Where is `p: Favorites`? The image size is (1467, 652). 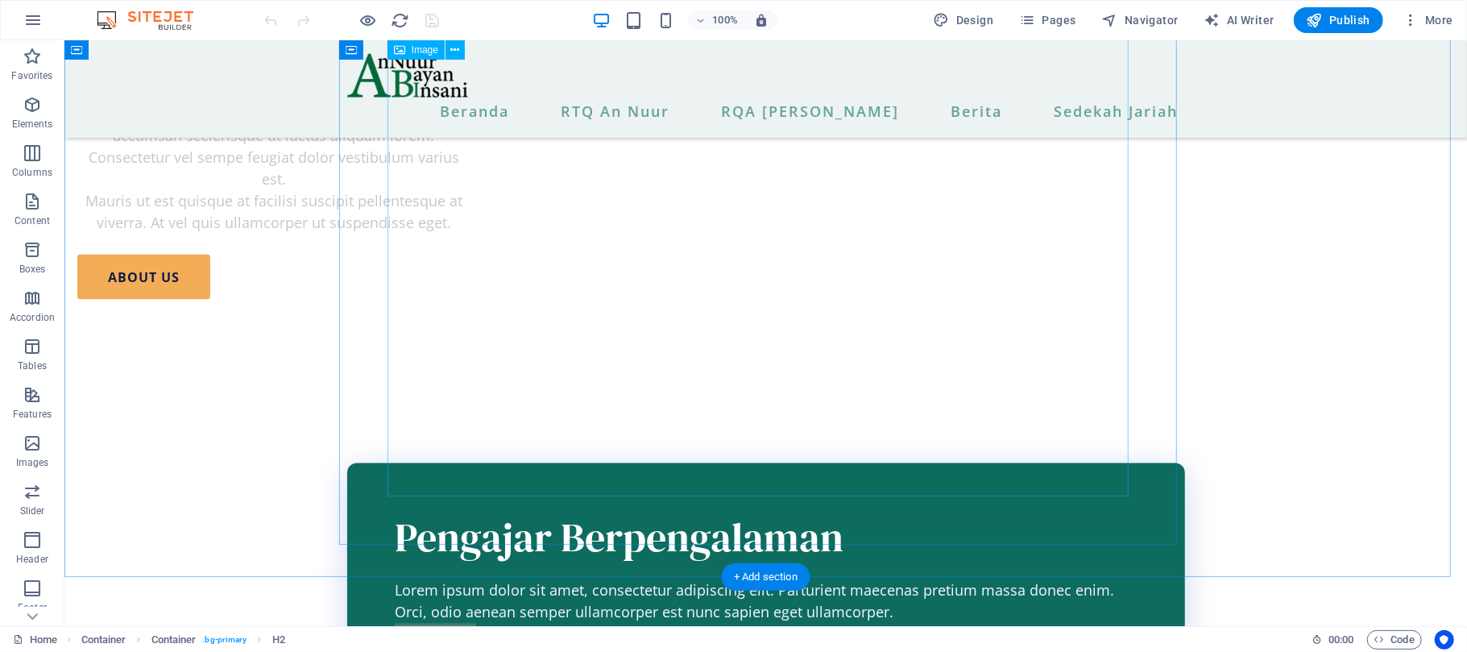 p: Favorites is located at coordinates (31, 76).